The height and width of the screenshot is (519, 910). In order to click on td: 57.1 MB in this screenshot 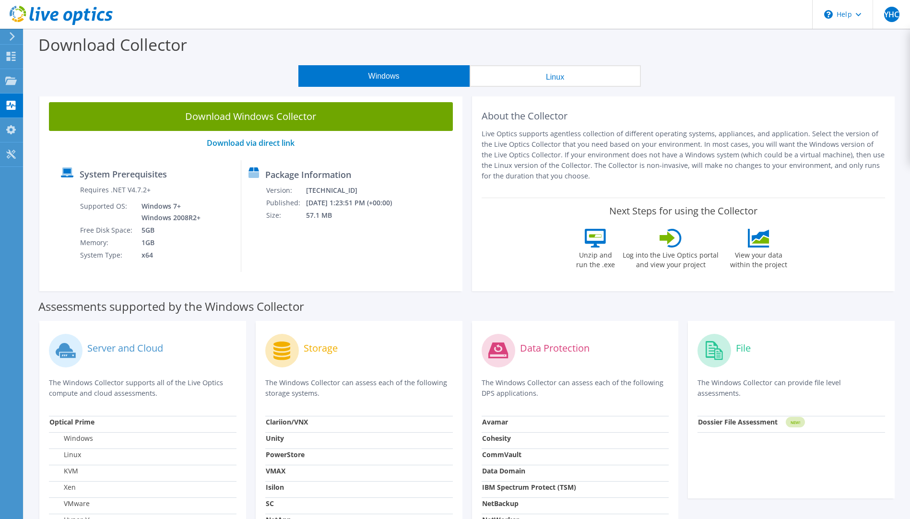, I will do `click(355, 215)`.